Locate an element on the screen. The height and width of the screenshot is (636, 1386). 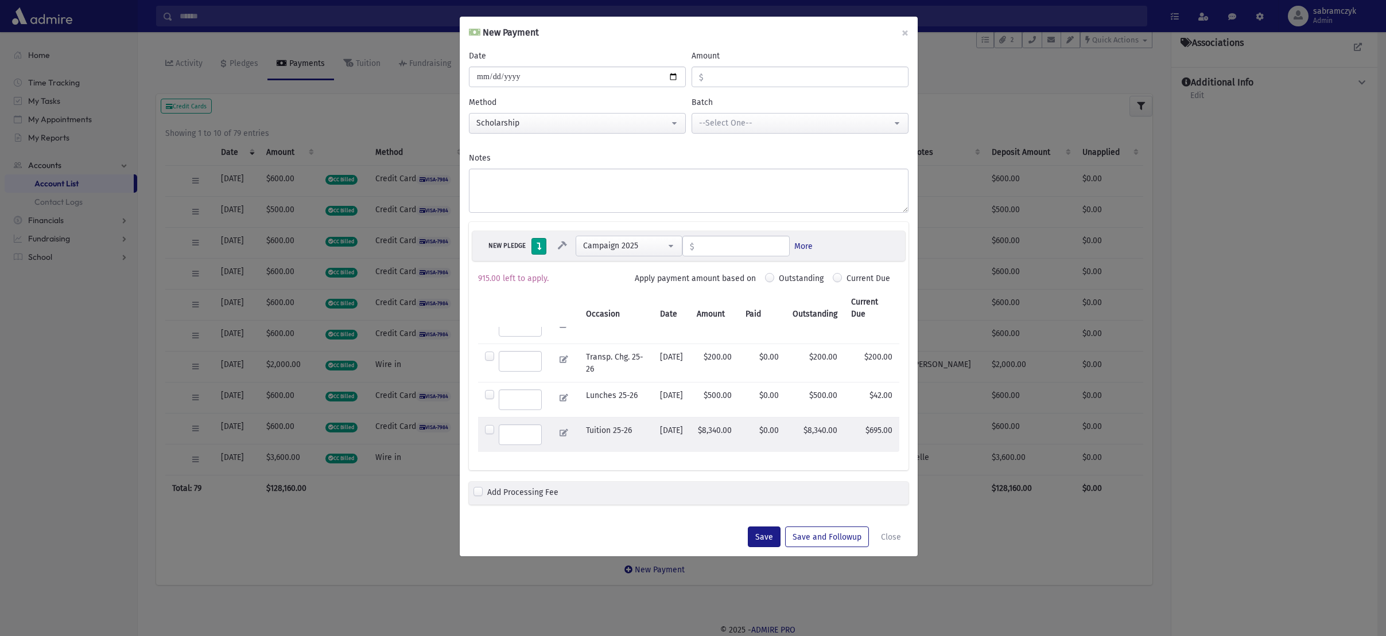
th: Date is located at coordinates (671, 308).